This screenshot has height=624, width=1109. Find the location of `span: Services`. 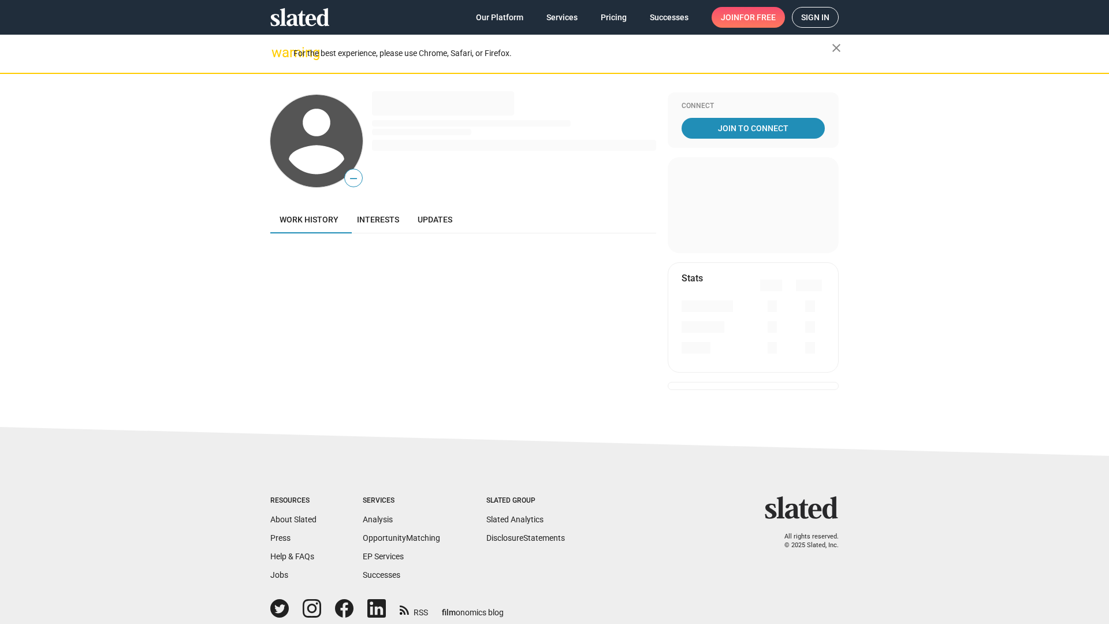

span: Services is located at coordinates (562, 17).